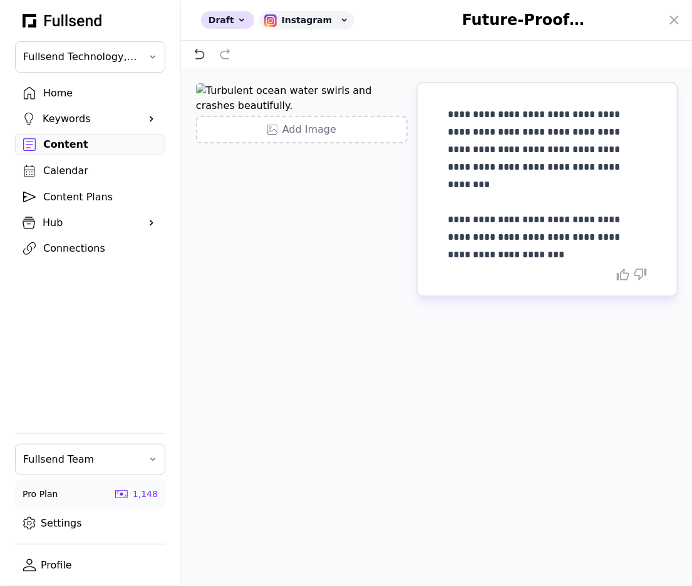  I want to click on div: Draft, so click(227, 20).